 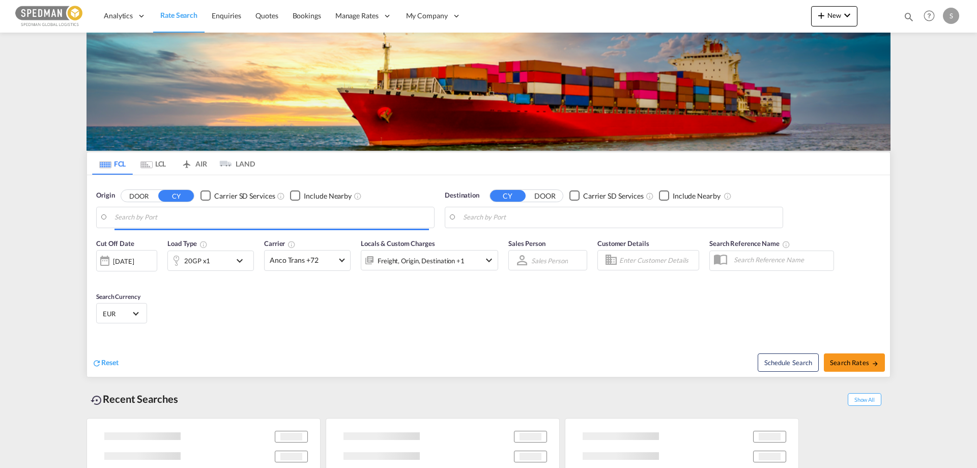 What do you see at coordinates (307, 15) in the screenshot?
I see `span: Bookings` at bounding box center [307, 15].